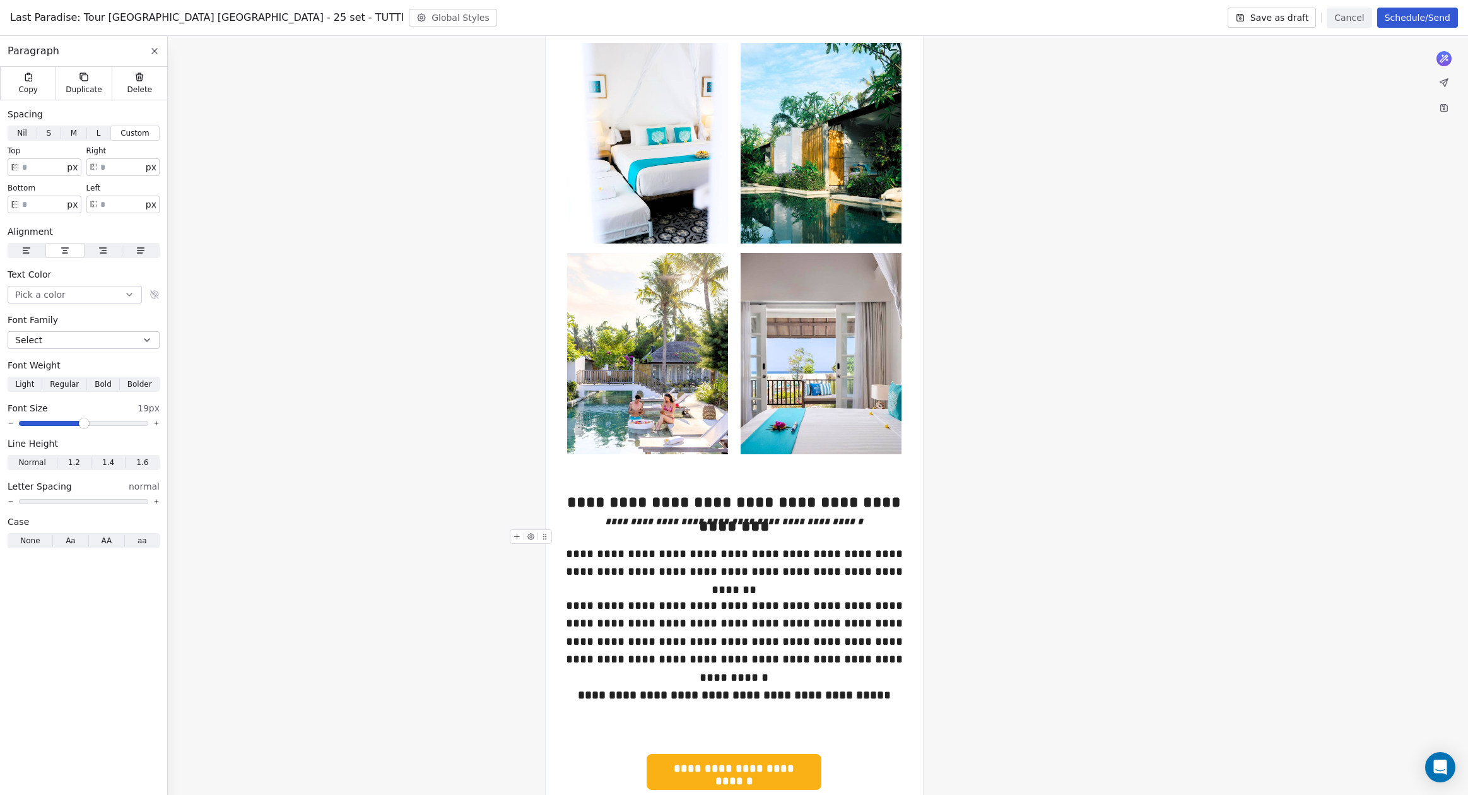 This screenshot has height=795, width=1468. I want to click on span: Font Weight, so click(34, 365).